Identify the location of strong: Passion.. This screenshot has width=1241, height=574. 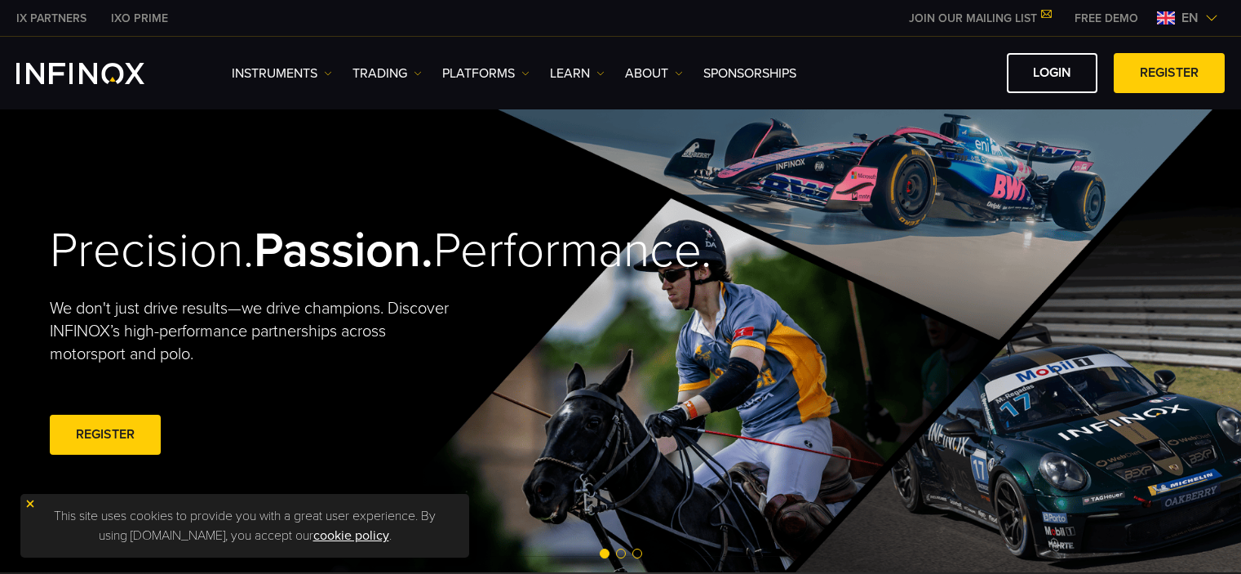
(343, 250).